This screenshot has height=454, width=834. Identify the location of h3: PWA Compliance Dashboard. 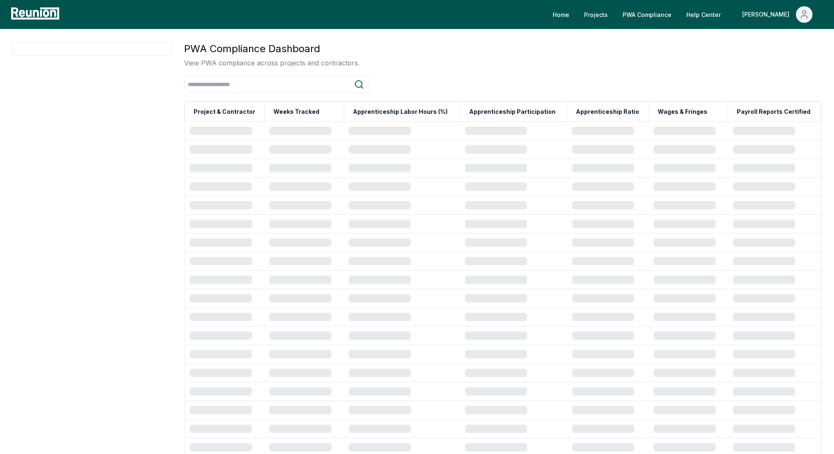
(272, 49).